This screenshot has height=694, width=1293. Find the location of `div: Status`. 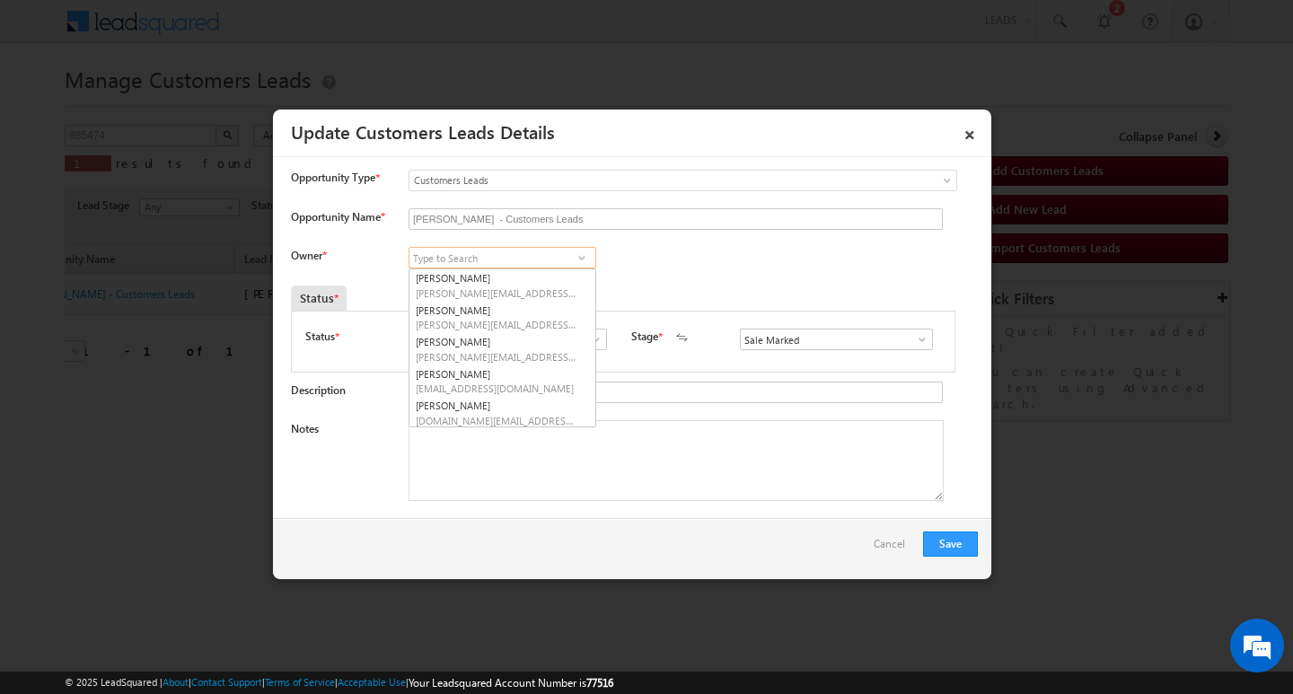

div: Status is located at coordinates (319, 298).